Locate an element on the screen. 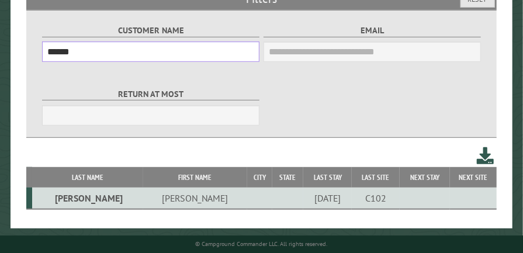 The width and height of the screenshot is (523, 253). label: Email is located at coordinates (372, 30).